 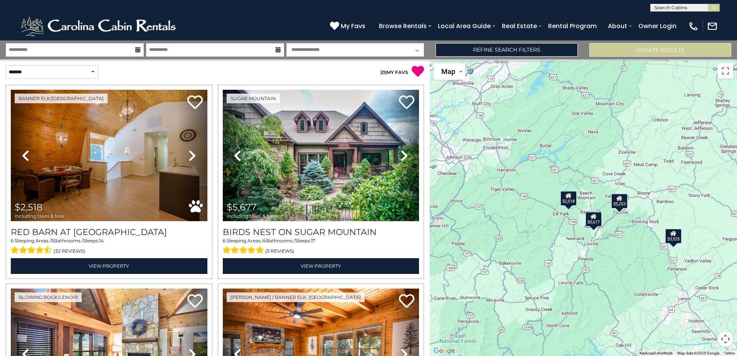 What do you see at coordinates (444, 351) in the screenshot?
I see `img: Google` at bounding box center [444, 351].